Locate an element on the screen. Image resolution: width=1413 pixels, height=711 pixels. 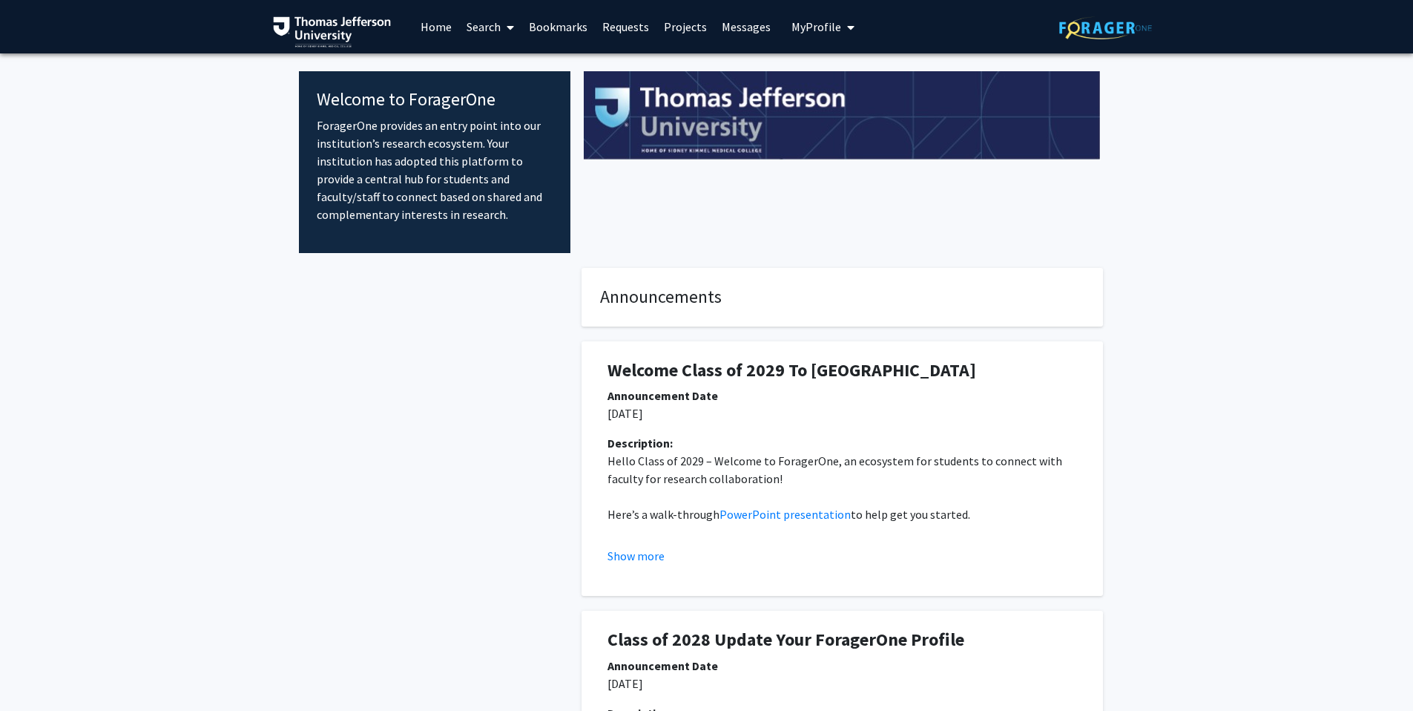
a: Home is located at coordinates (436, 27).